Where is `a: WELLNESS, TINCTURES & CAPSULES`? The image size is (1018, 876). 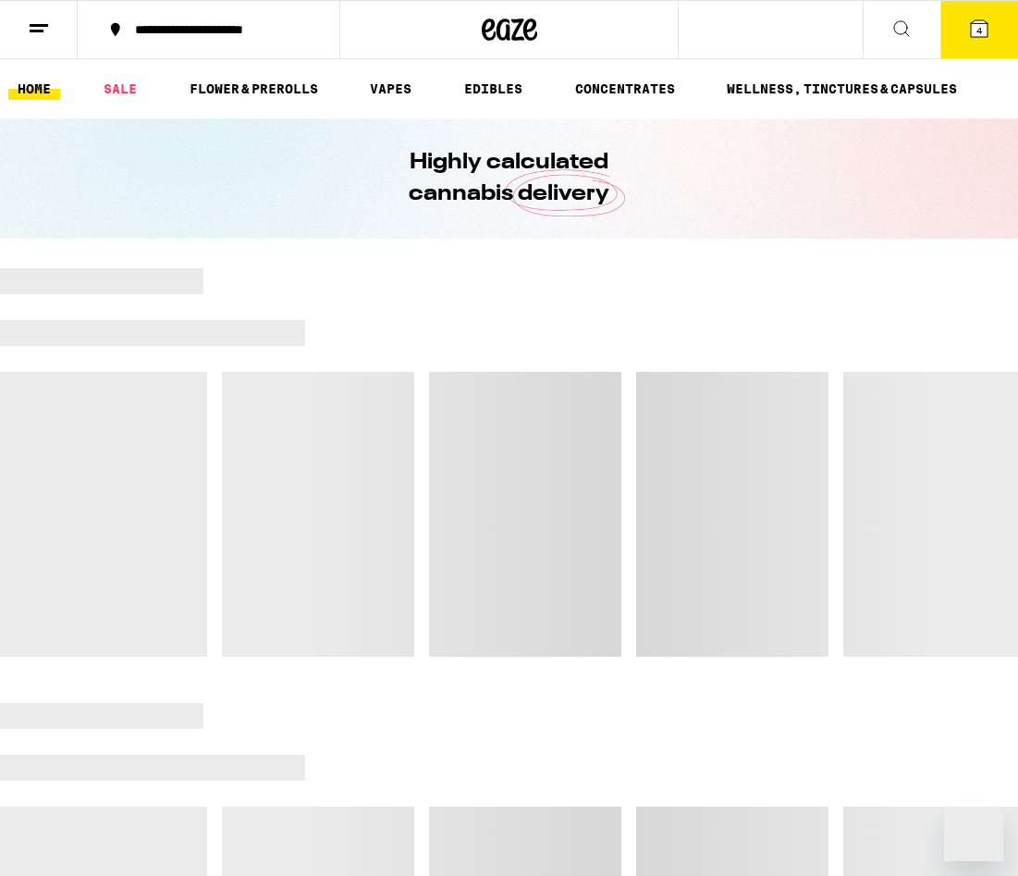
a: WELLNESS, TINCTURES & CAPSULES is located at coordinates (842, 89).